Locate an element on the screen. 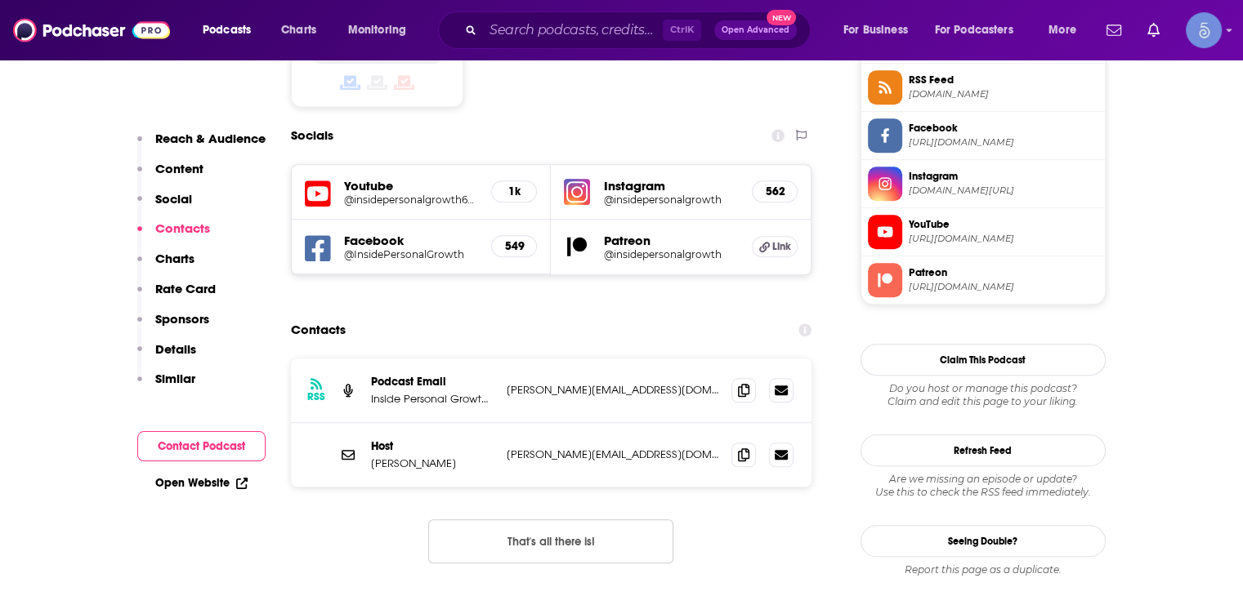 The image size is (1243, 596). span: Monitoring is located at coordinates (377, 30).